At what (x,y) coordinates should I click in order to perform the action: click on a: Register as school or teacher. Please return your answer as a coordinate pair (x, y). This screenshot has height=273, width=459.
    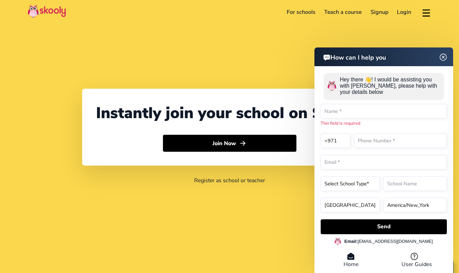
    Looking at the image, I should click on (229, 180).